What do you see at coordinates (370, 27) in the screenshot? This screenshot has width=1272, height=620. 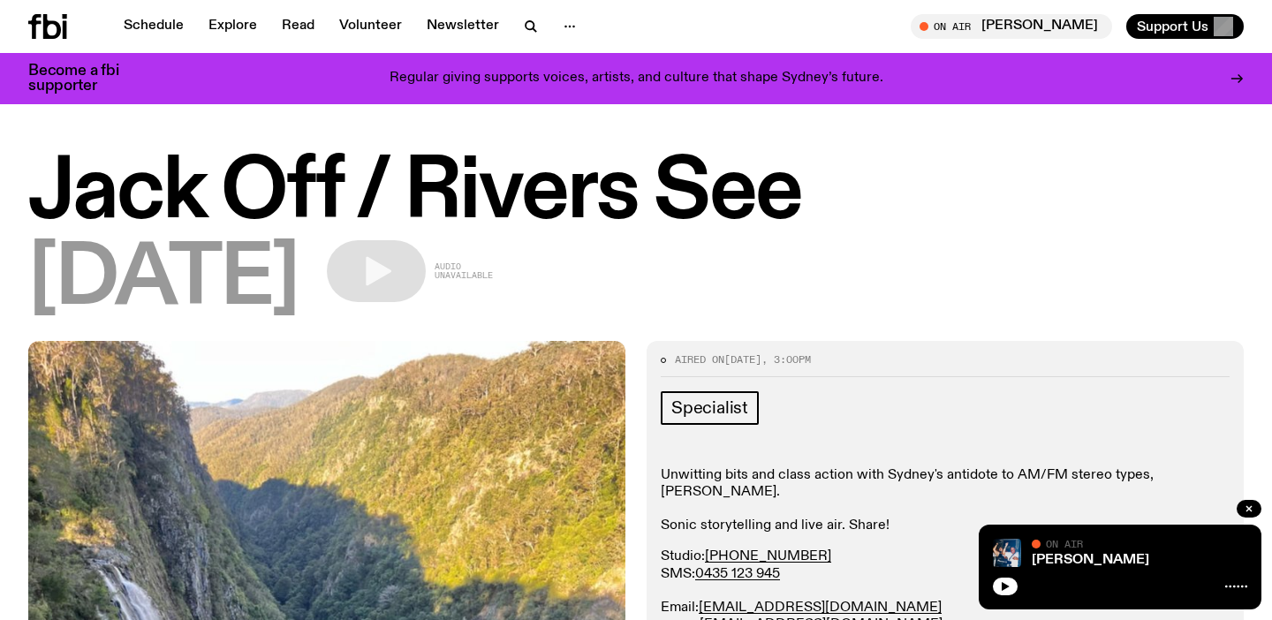 I see `a: Volunteer` at bounding box center [370, 27].